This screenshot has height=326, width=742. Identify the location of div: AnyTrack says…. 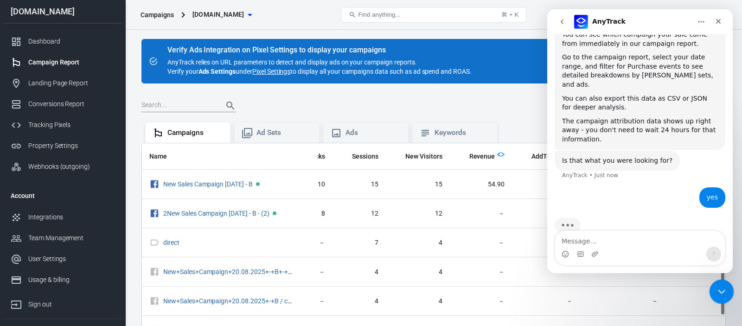
(93, 78).